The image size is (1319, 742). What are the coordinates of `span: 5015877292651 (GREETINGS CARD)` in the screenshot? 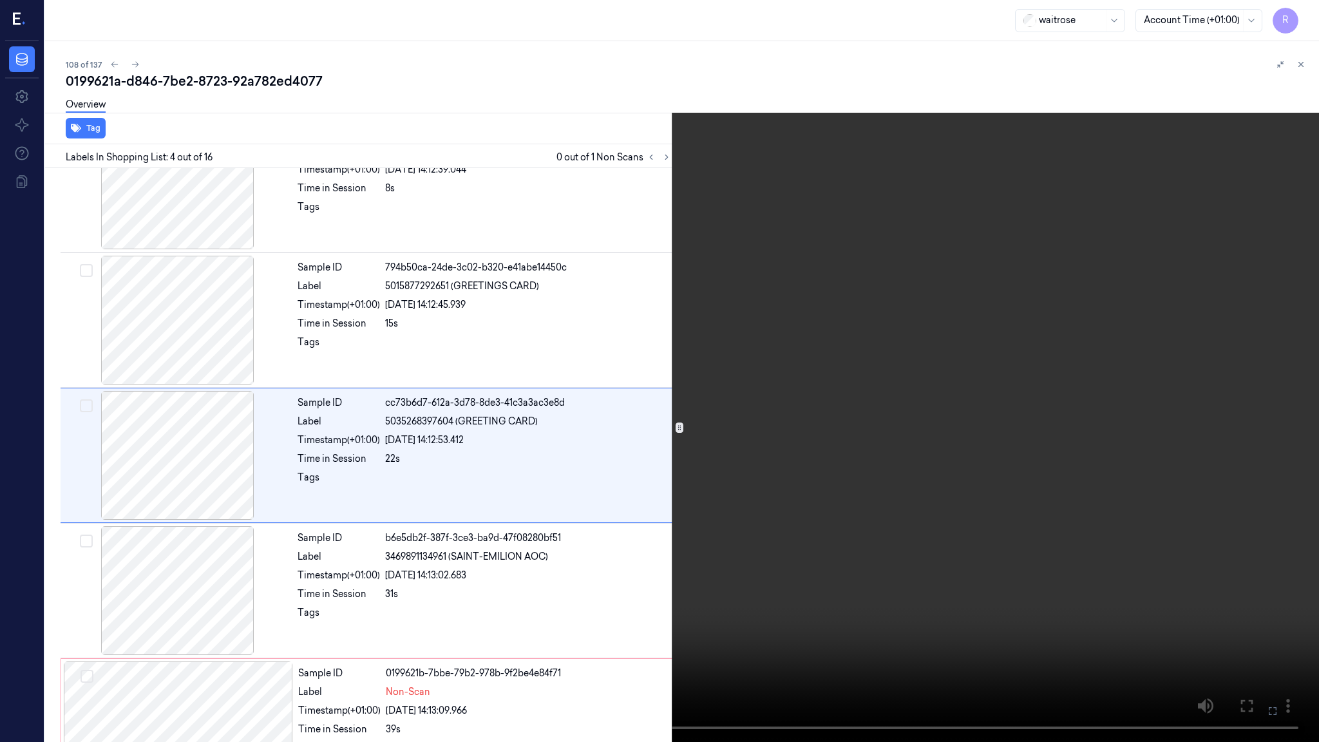 It's located at (462, 286).